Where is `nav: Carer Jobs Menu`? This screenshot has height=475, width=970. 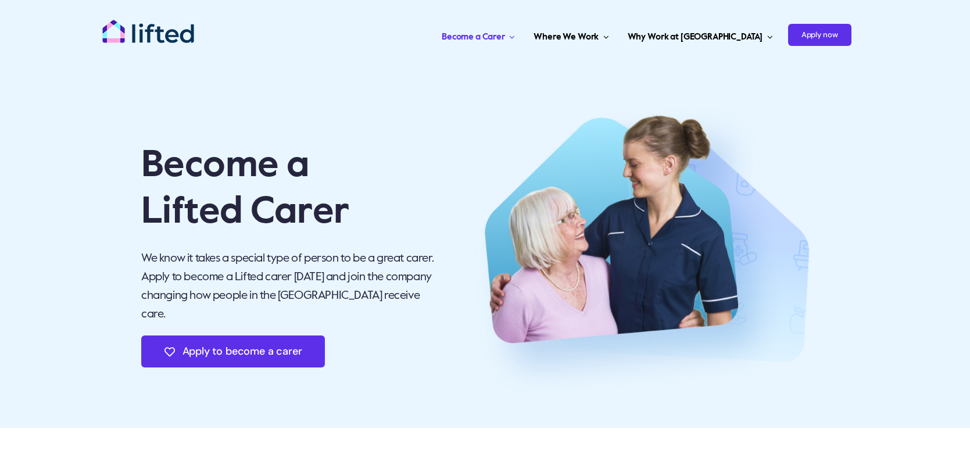 nav: Carer Jobs Menu is located at coordinates (568, 35).